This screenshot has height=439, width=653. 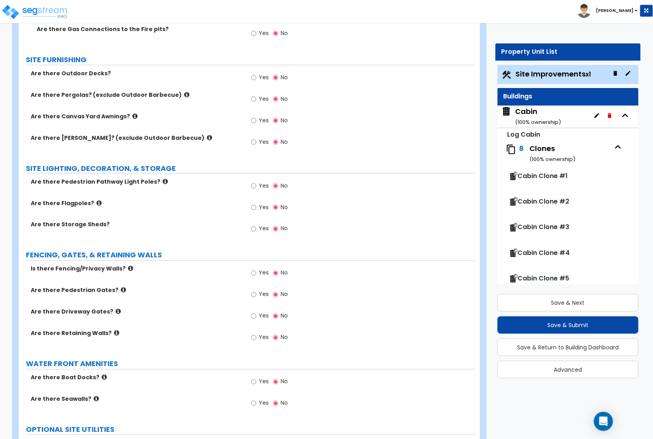 What do you see at coordinates (524, 134) in the screenshot?
I see `small: Log Cabin` at bounding box center [524, 134].